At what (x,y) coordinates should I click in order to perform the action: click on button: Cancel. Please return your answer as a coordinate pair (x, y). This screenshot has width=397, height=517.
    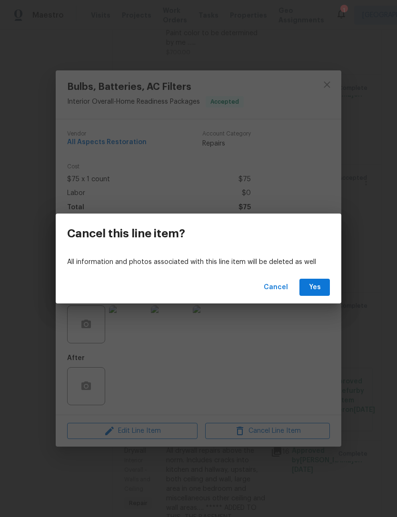
    Looking at the image, I should click on (275, 287).